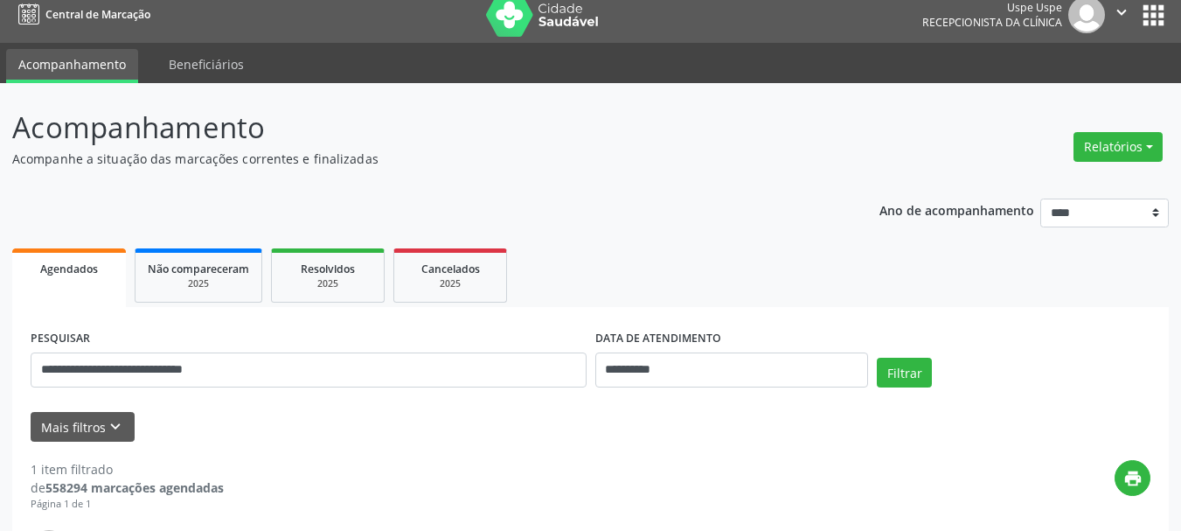  What do you see at coordinates (98, 14) in the screenshot?
I see `span: Central de Marcação` at bounding box center [98, 14].